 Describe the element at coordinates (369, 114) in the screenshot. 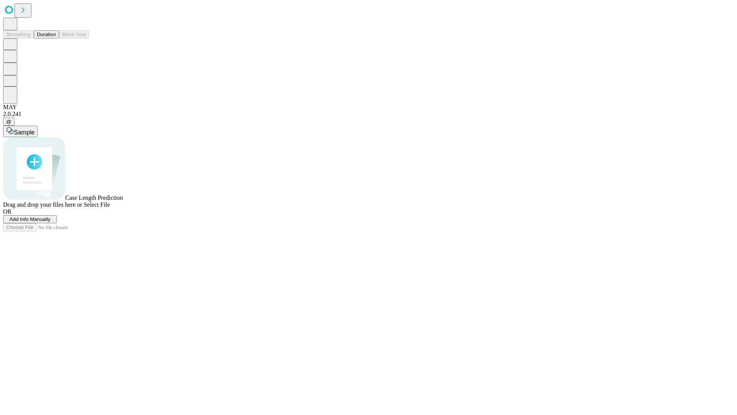

I see `div: 2.0.241` at that location.